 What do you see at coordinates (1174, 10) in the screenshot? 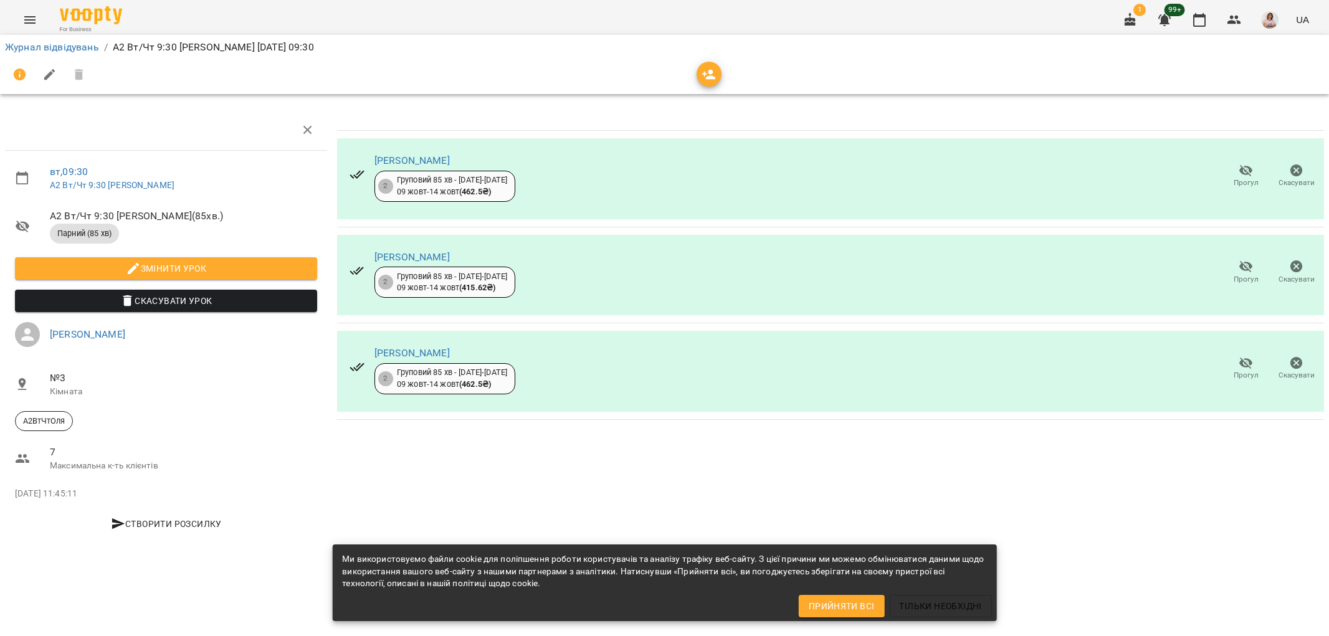
I see `span: 99+` at bounding box center [1174, 10].